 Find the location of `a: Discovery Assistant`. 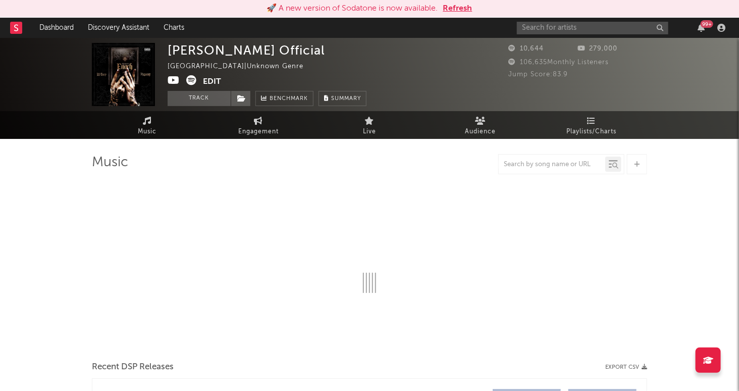

a: Discovery Assistant is located at coordinates (119, 28).